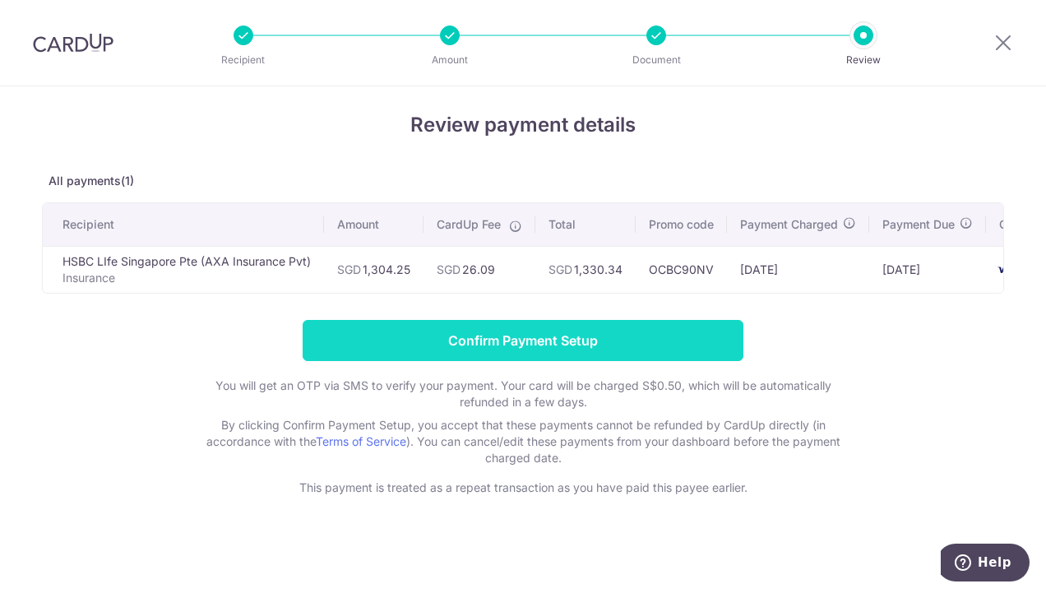  I want to click on span: Payment Charged, so click(788, 224).